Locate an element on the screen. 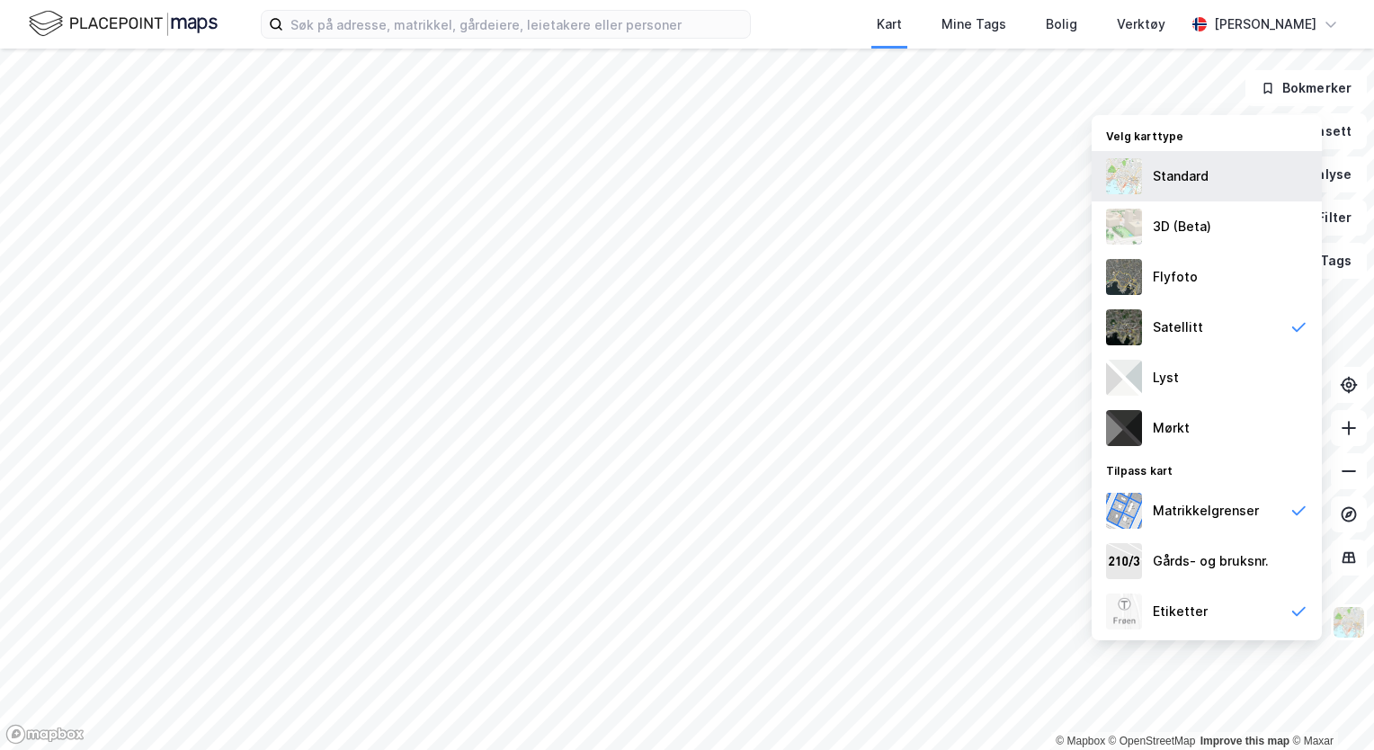 The image size is (1374, 750). div: Kart is located at coordinates (889, 24).